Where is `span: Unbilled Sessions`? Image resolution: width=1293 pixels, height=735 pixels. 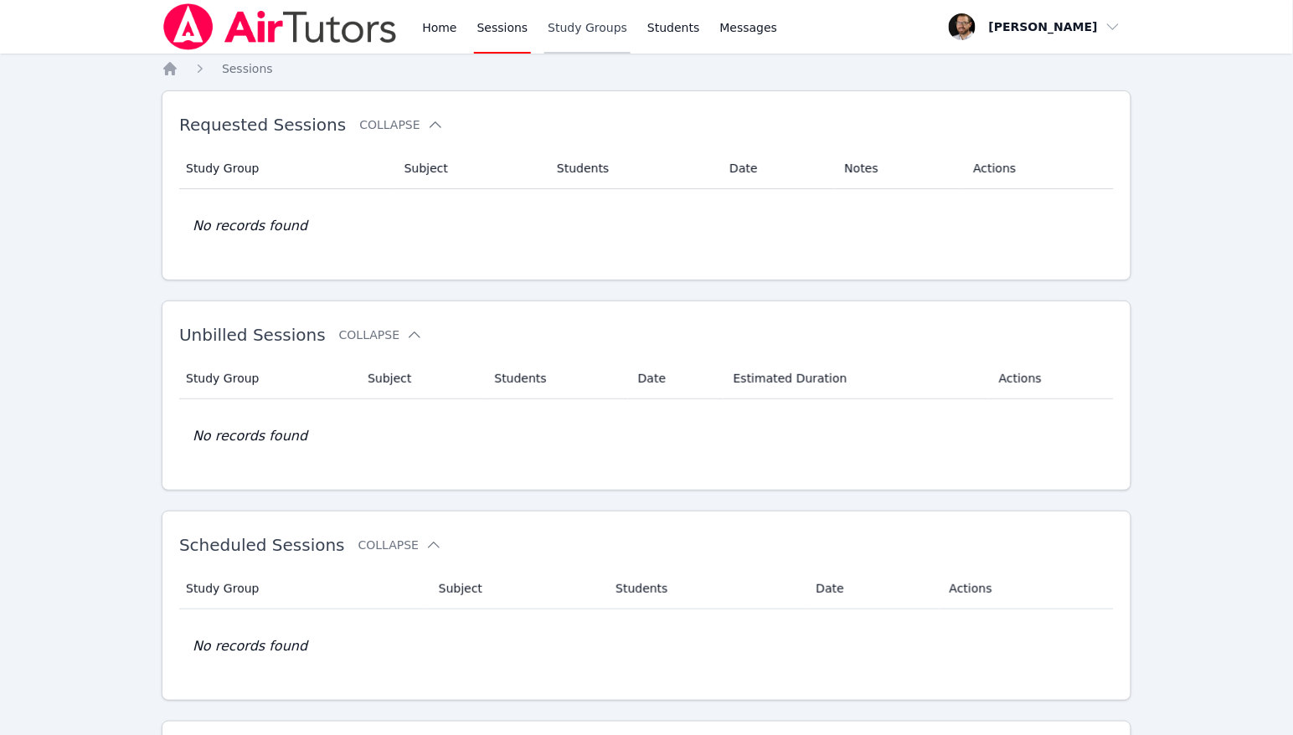 span: Unbilled Sessions is located at coordinates (252, 335).